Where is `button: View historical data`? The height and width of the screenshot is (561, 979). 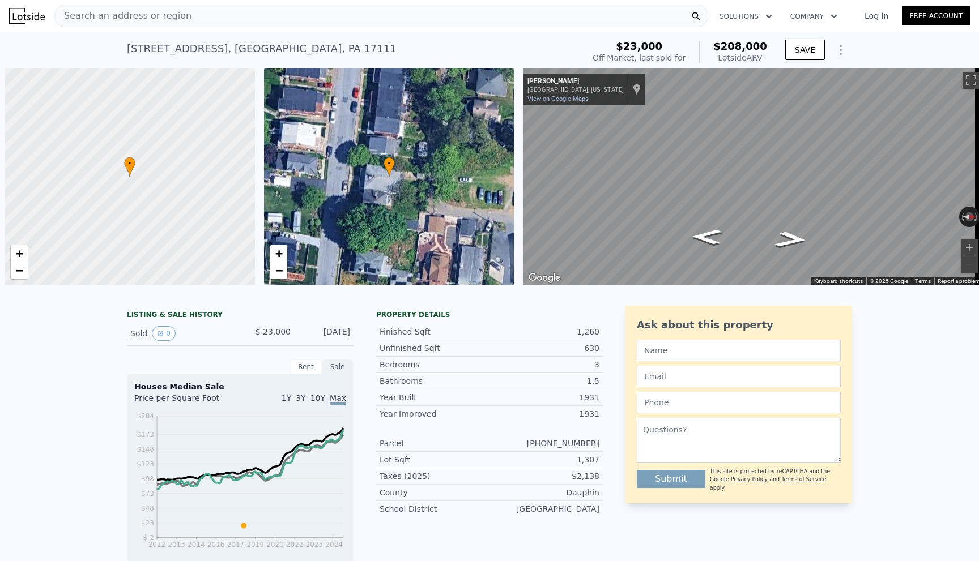 button: View historical data is located at coordinates (164, 334).